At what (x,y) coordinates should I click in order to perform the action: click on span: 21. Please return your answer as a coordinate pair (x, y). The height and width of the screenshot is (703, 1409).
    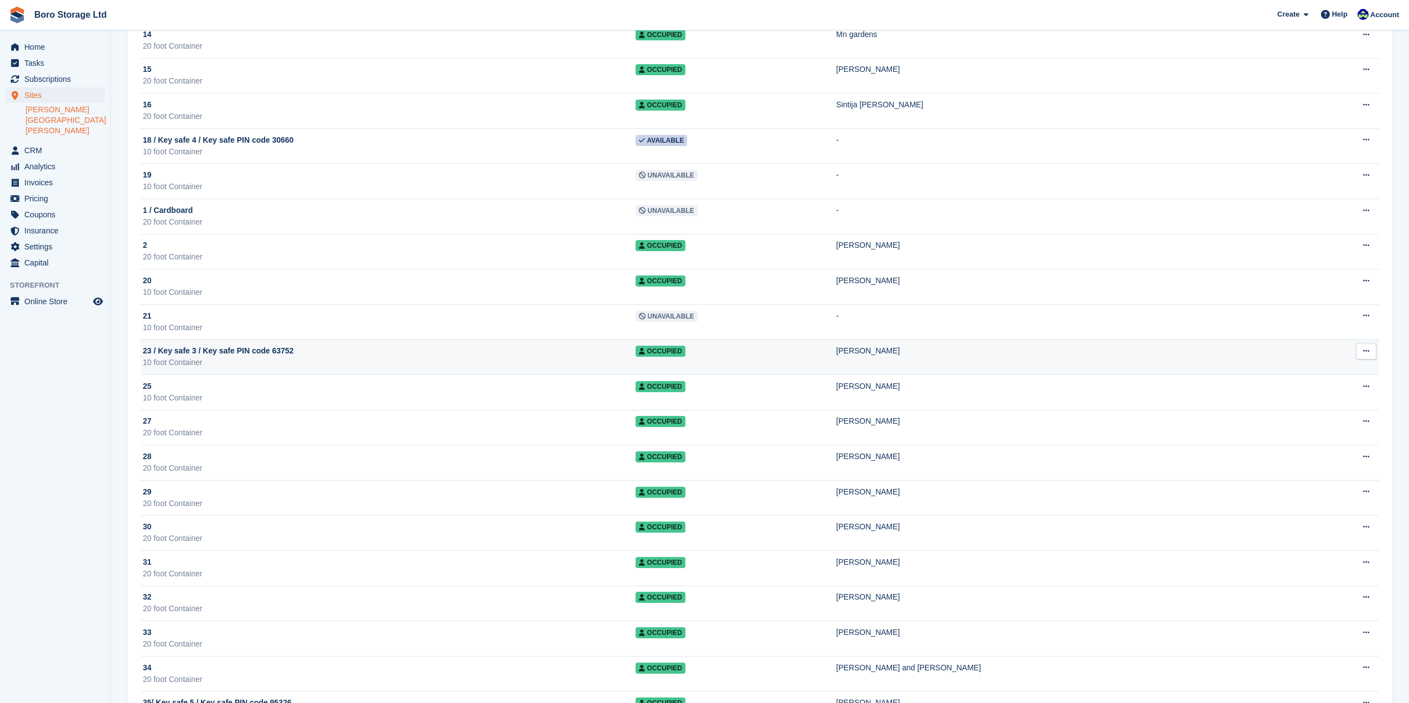
    Looking at the image, I should click on (147, 316).